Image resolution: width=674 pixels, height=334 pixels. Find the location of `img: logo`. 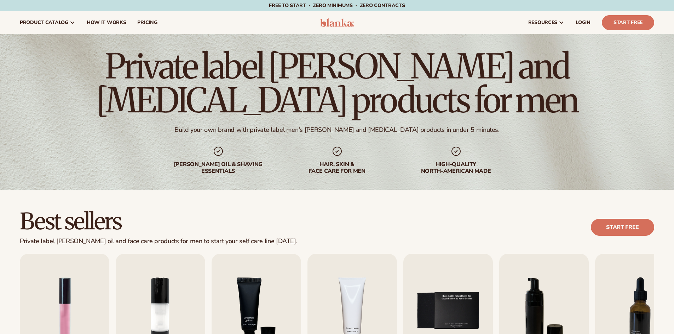

img: logo is located at coordinates (337, 23).